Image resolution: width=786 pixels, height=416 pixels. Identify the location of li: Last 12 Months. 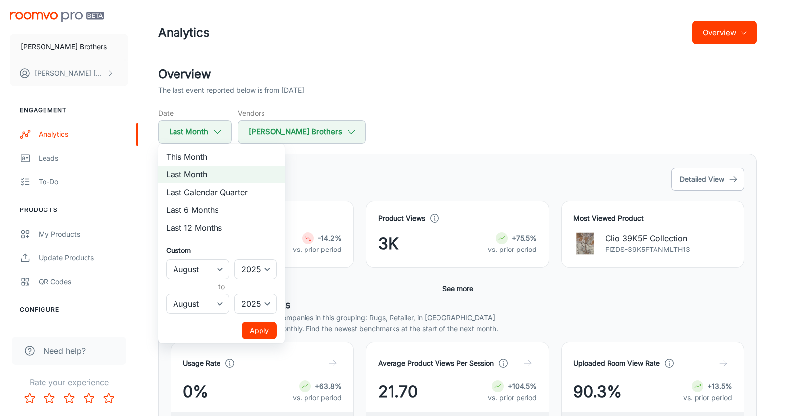
(222, 228).